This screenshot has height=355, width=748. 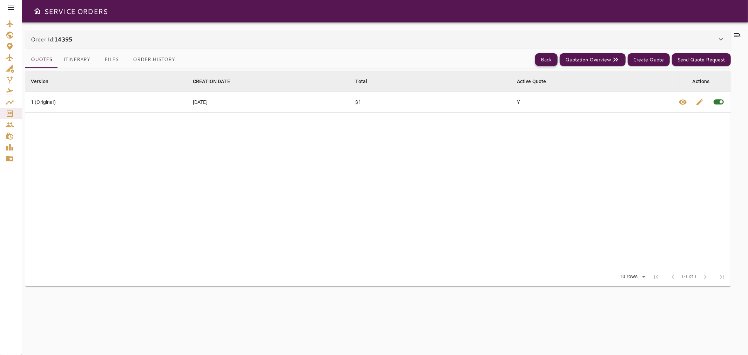 What do you see at coordinates (702, 60) in the screenshot?
I see `button: Send Quote Request` at bounding box center [702, 60].